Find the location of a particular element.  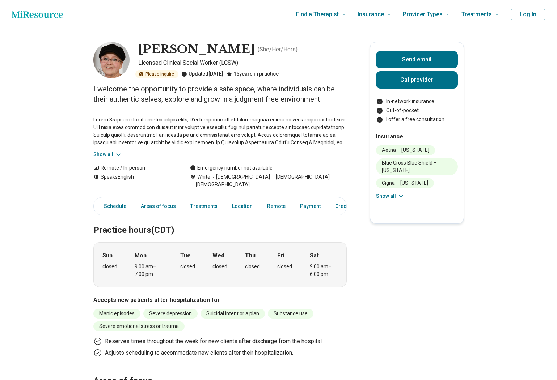

a: Remote is located at coordinates (276, 206).